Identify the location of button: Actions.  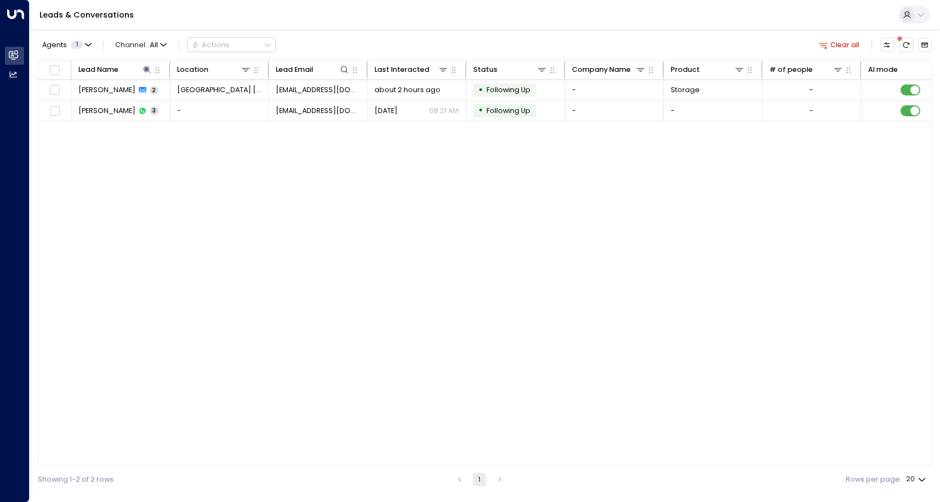
(232, 44).